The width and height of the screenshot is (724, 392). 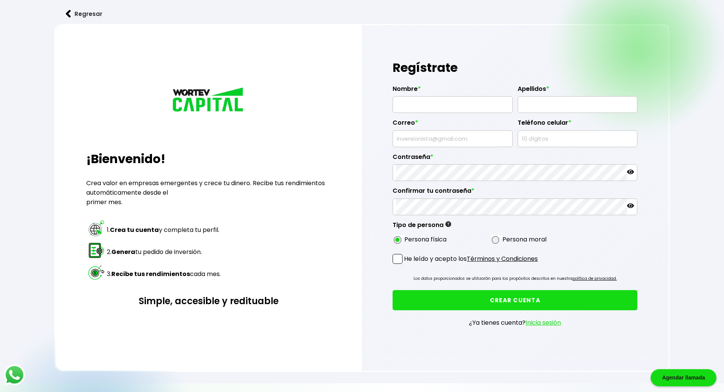 I want to click on div: Agendar llamada, so click(x=684, y=378).